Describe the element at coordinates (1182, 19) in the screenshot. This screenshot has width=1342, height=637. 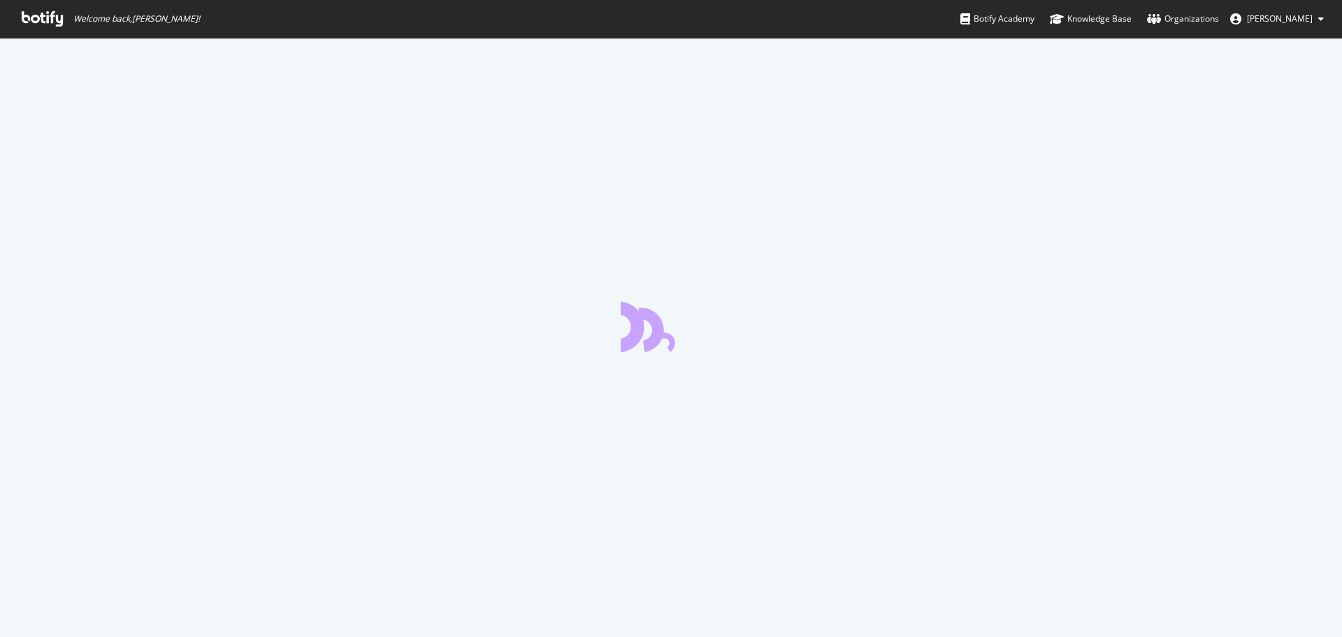
I see `div: Organizations` at that location.